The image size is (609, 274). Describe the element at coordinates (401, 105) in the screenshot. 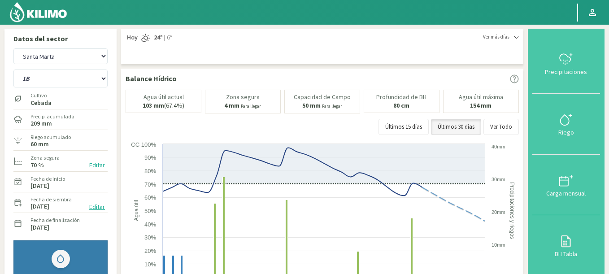

I see `b: 80 cm` at that location.